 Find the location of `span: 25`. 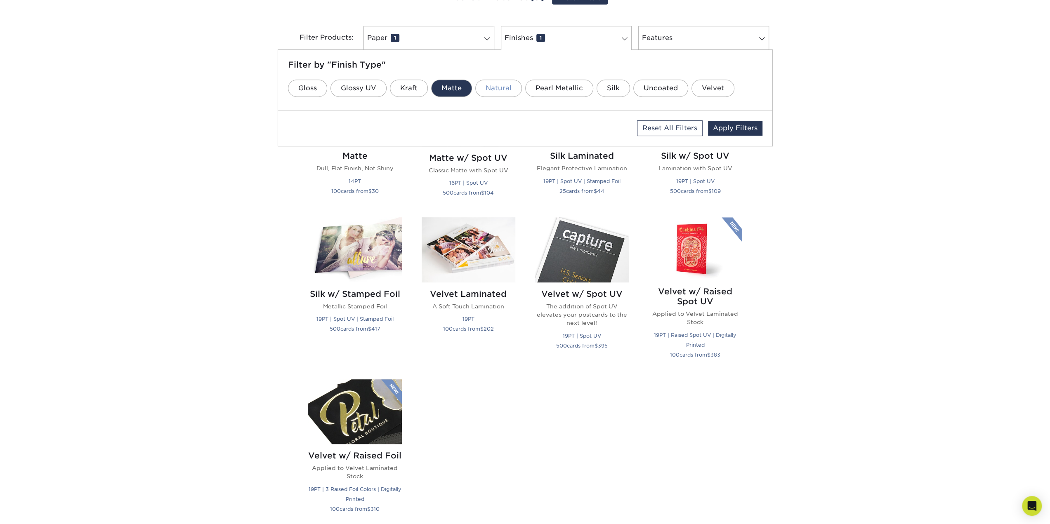

span: 25 is located at coordinates (563, 191).